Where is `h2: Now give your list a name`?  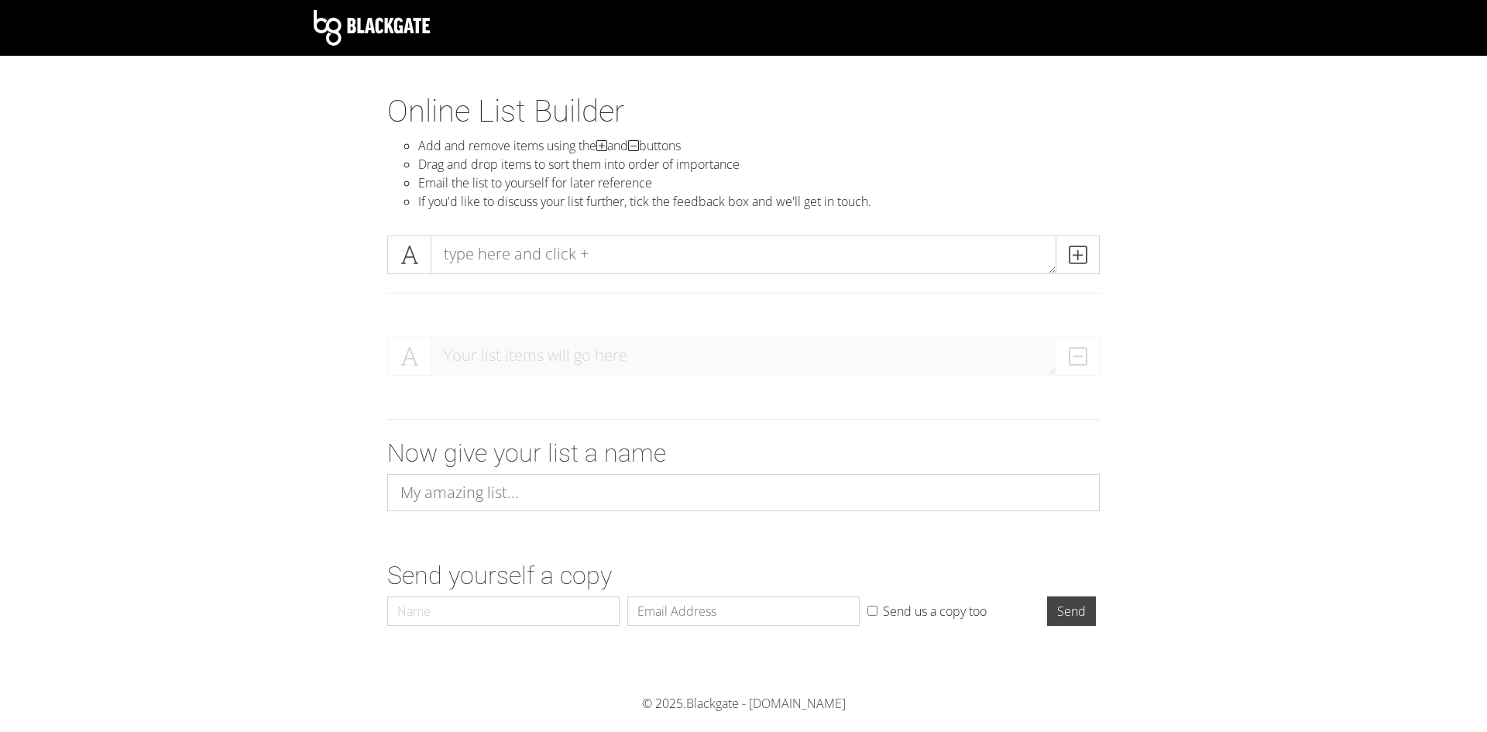
h2: Now give your list a name is located at coordinates (744, 453).